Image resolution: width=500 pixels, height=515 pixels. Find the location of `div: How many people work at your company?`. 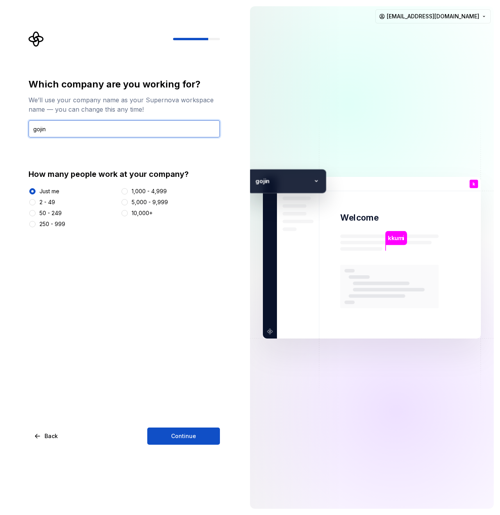

div: How many people work at your company? is located at coordinates (124, 174).